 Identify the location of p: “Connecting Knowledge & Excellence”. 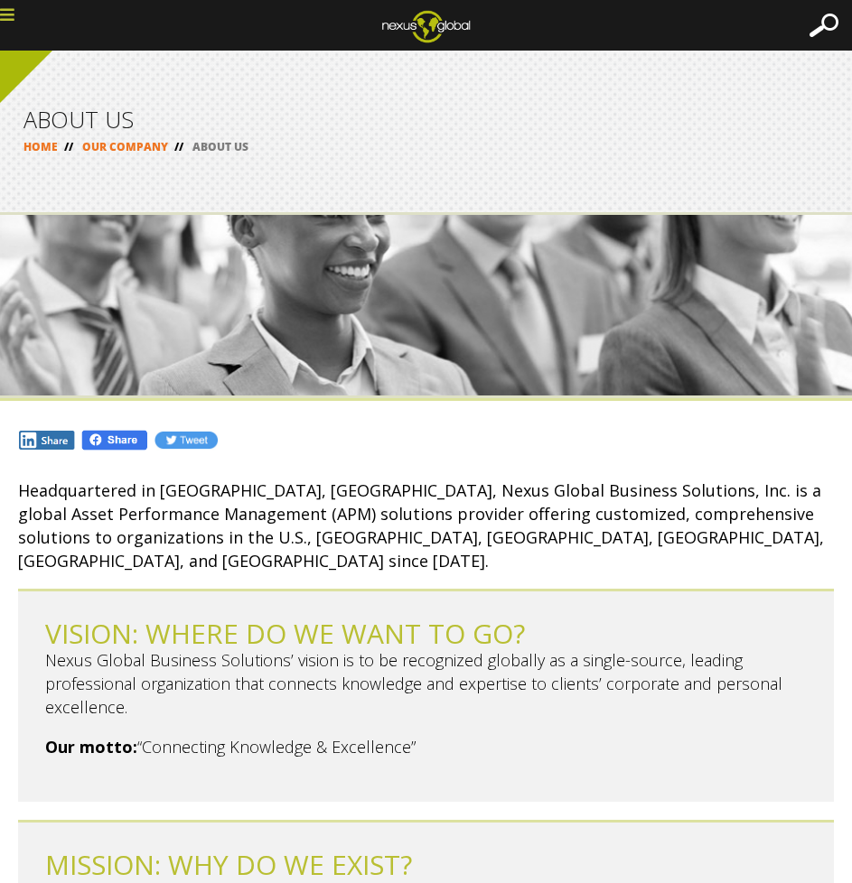
(425, 747).